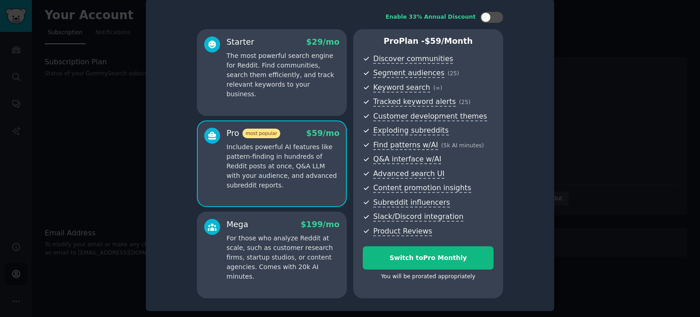 The image size is (700, 317). What do you see at coordinates (413, 59) in the screenshot?
I see `span: Discover communities` at bounding box center [413, 59].